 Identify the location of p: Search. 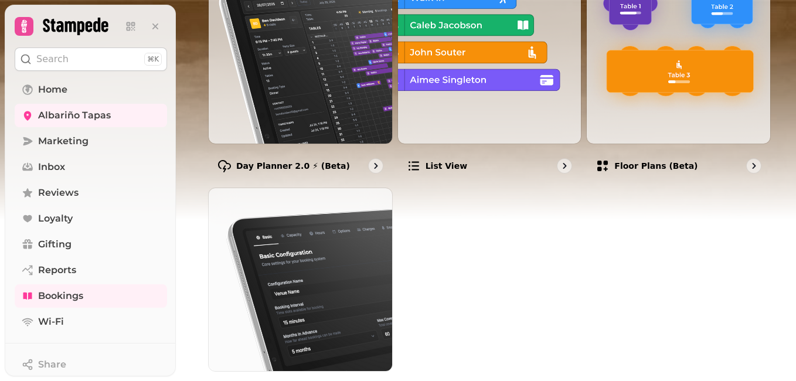
(52, 59).